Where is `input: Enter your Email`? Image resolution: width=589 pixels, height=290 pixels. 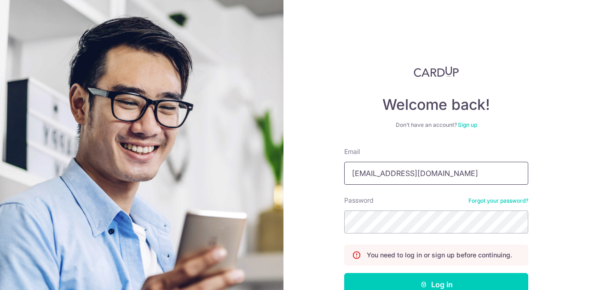
input: Enter your Email is located at coordinates (436, 173).